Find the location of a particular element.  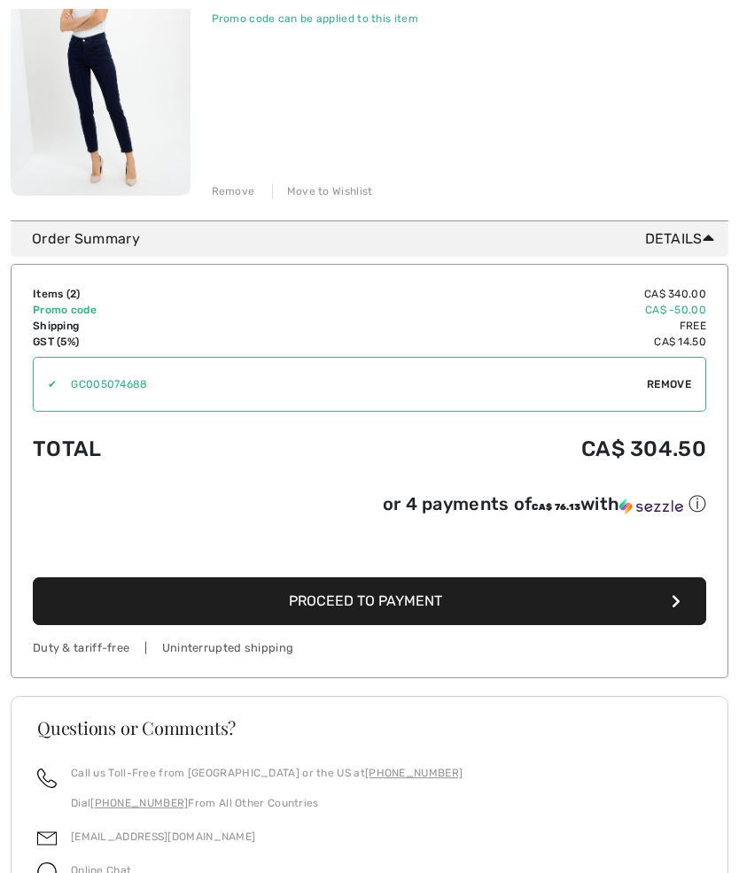

p: Dial From All Other Countries is located at coordinates (267, 803).